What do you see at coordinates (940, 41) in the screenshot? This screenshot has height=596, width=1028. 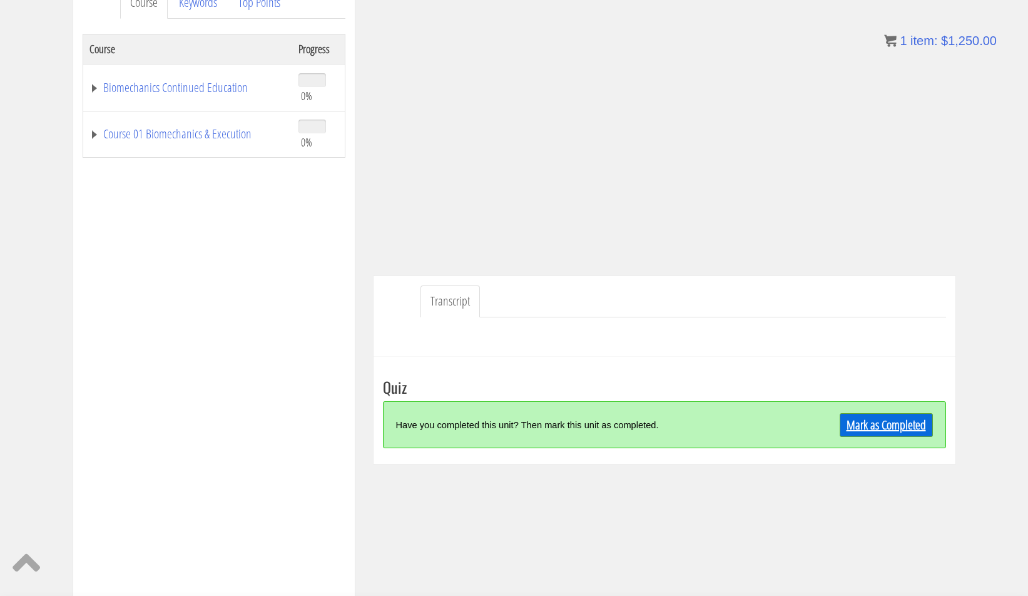 I see `a: 1 item: $1,250.00` at bounding box center [940, 41].